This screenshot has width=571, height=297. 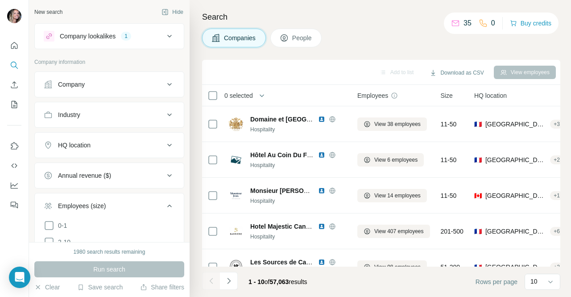 What do you see at coordinates (456, 73) in the screenshot?
I see `button: Download as CSV` at bounding box center [456, 73].